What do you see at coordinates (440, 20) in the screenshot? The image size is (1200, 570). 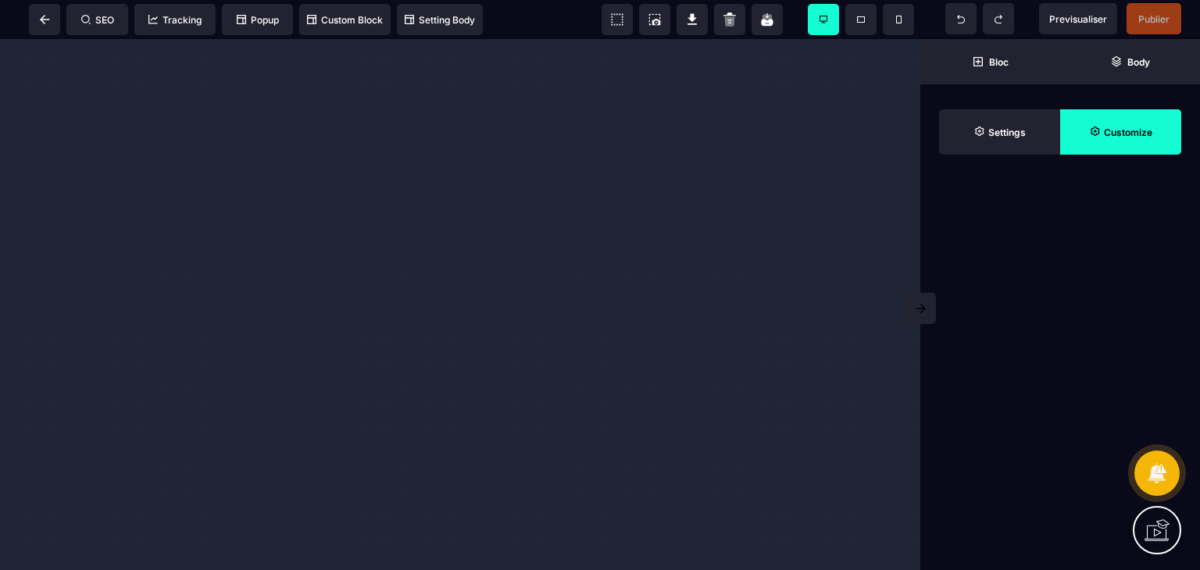 I see `span: Setting Body` at bounding box center [440, 20].